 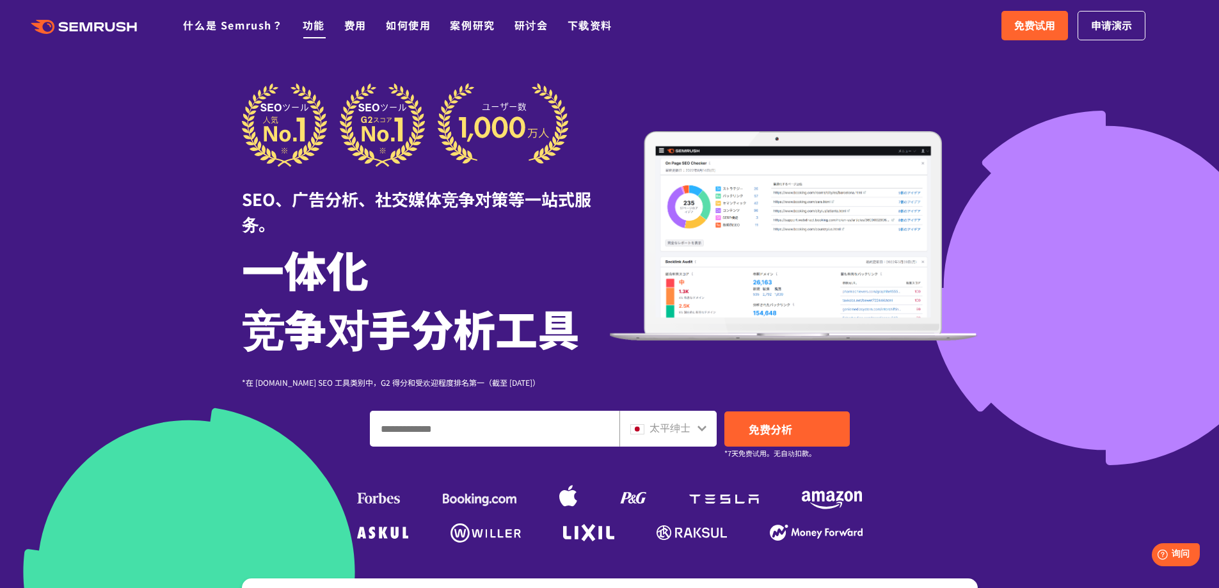 What do you see at coordinates (233, 25) in the screenshot?
I see `font: 什么是 Semrush？` at bounding box center [233, 25].